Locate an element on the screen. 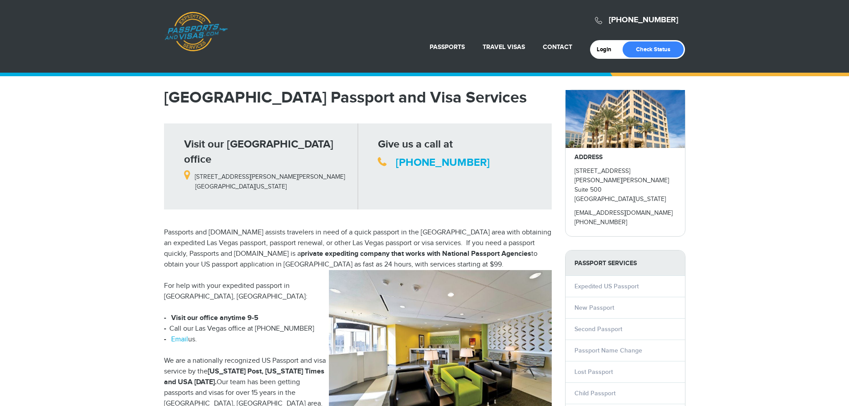  a: Check Status is located at coordinates (653, 49).